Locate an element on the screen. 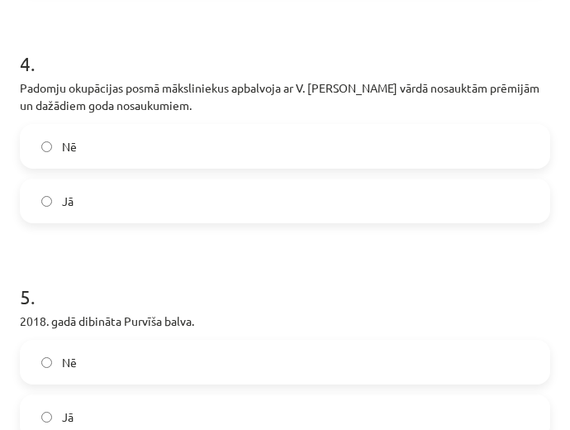 The image size is (570, 430). p: 2018. gadā dibināta Purvīša balva. is located at coordinates (285, 321).